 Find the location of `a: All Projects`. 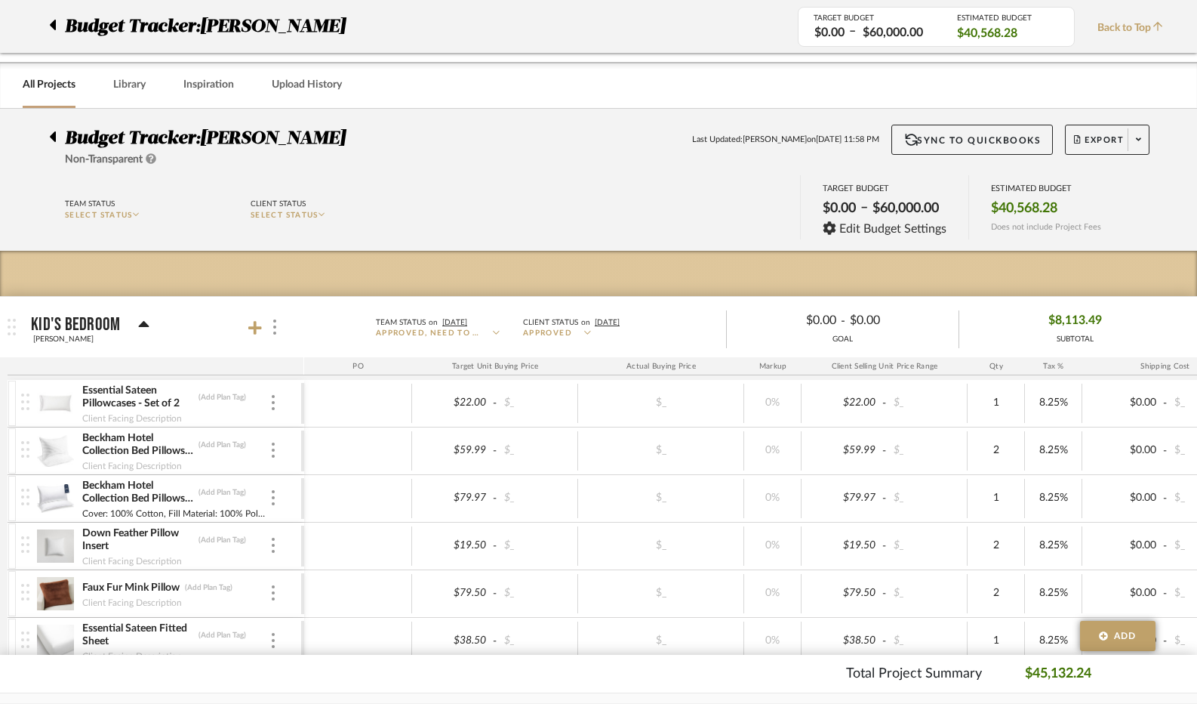

a: All Projects is located at coordinates (49, 85).